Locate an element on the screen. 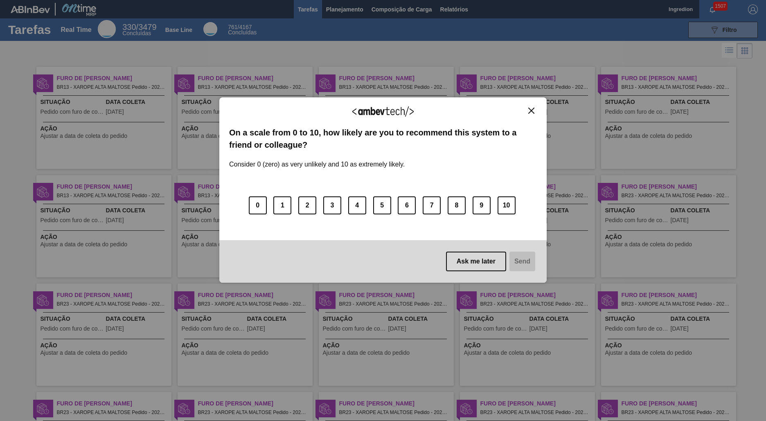  label: On a scale from 0 to 10, how likely are you to recommend this system to a friend or colleague? is located at coordinates (383, 139).